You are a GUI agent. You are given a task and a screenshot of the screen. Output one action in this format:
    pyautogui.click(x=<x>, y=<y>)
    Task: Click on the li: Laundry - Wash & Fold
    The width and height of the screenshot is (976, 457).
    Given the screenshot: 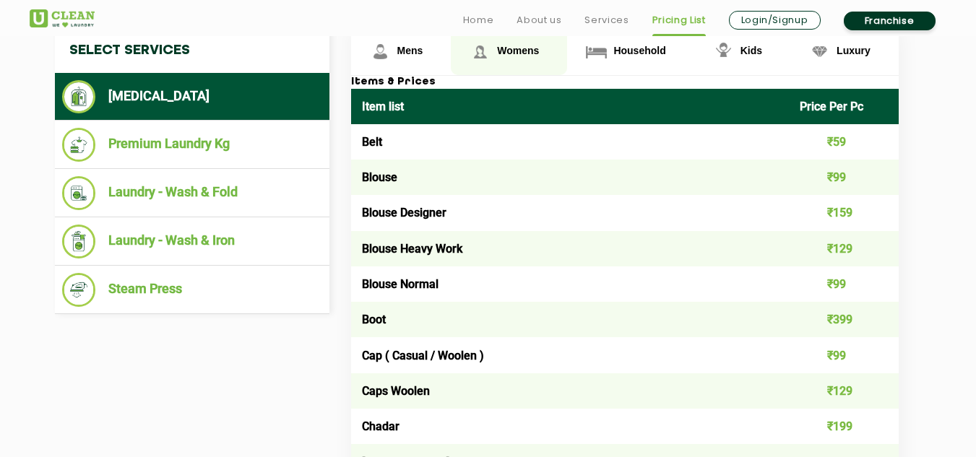 What is the action you would take?
    pyautogui.click(x=192, y=193)
    